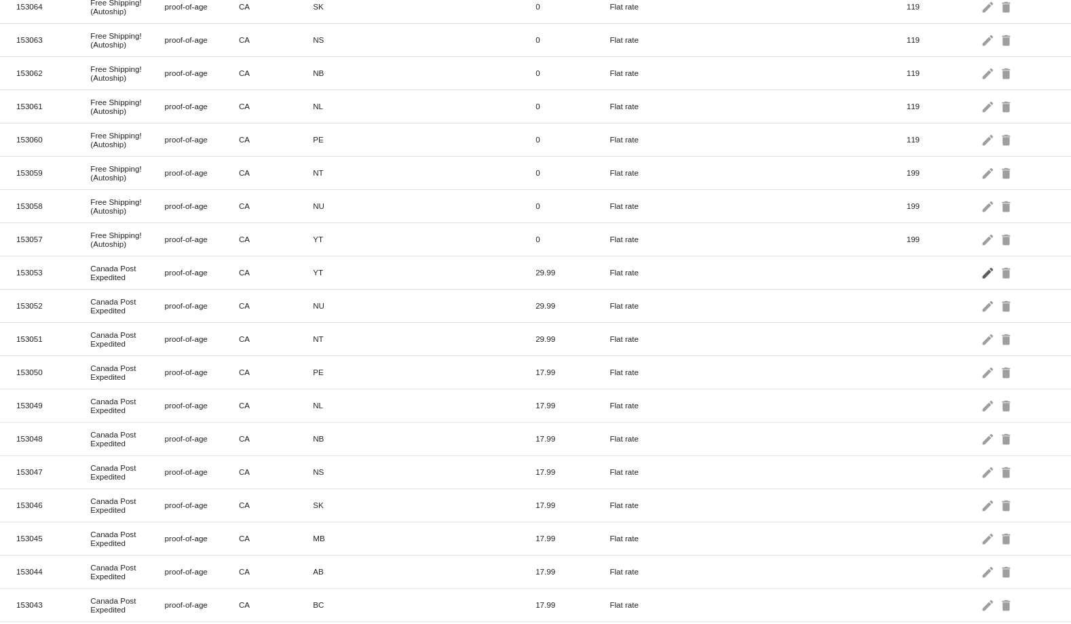 This screenshot has width=1071, height=624. Describe the element at coordinates (53, 106) in the screenshot. I see `mat-cell: 153061` at that location.